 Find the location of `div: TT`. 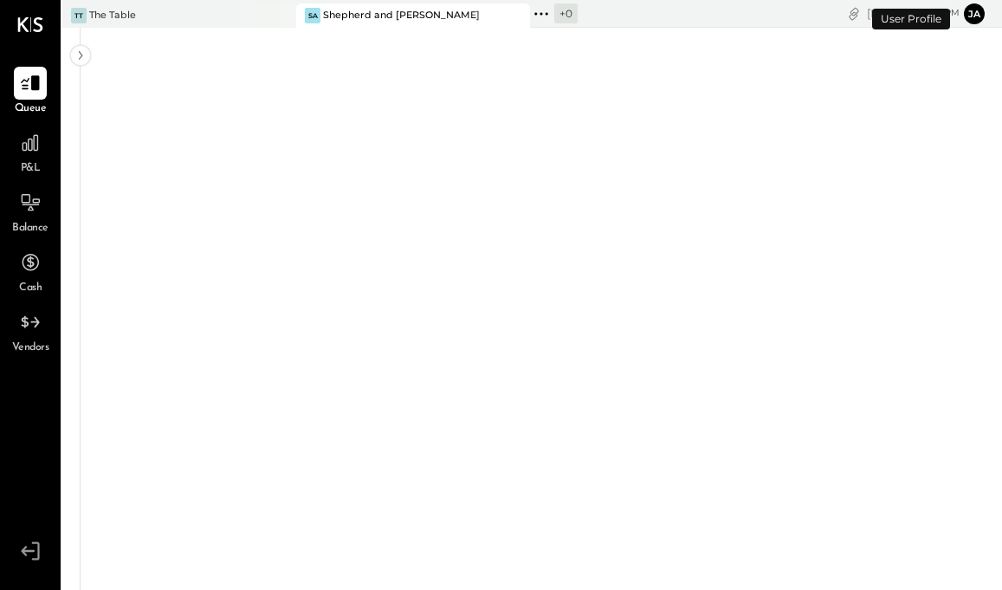

div: TT is located at coordinates (79, 16).